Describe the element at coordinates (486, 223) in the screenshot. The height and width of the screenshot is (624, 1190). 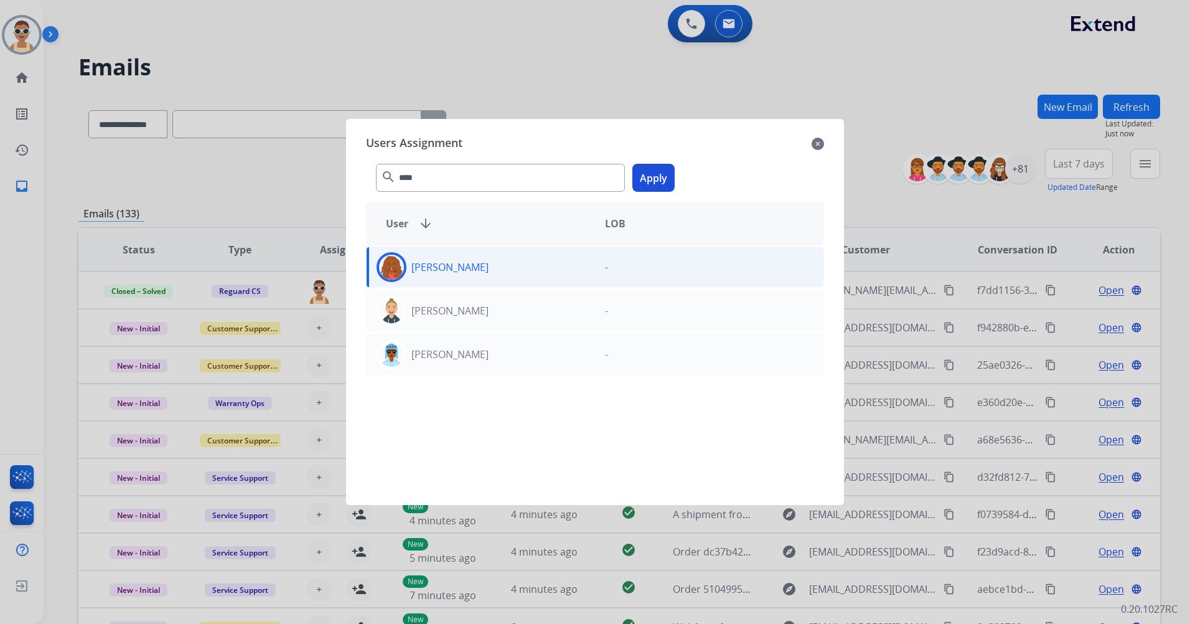
I see `div: User` at that location.